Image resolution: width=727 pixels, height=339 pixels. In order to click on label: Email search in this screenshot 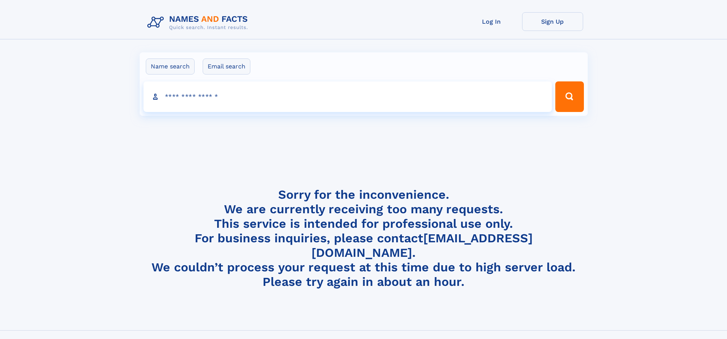, I will do `click(226, 66)`.